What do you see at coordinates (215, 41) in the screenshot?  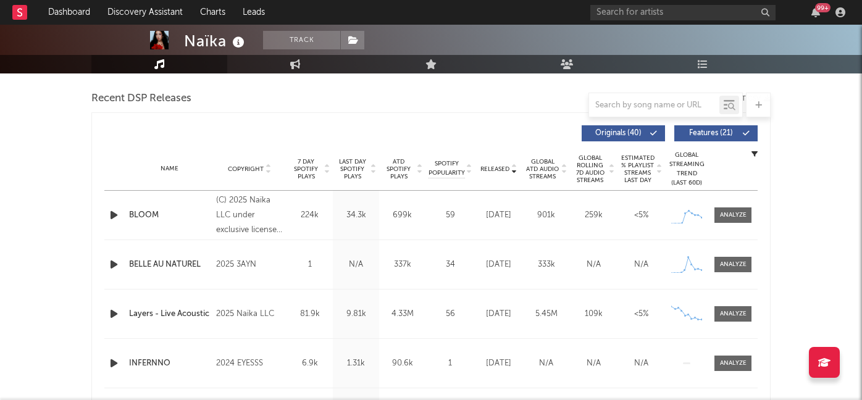 I see `div: Naïka` at bounding box center [215, 41].